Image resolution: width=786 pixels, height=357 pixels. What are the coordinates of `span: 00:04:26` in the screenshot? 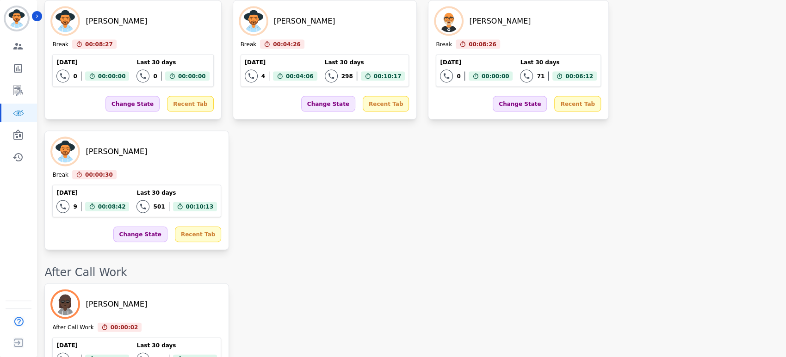 It's located at (287, 44).